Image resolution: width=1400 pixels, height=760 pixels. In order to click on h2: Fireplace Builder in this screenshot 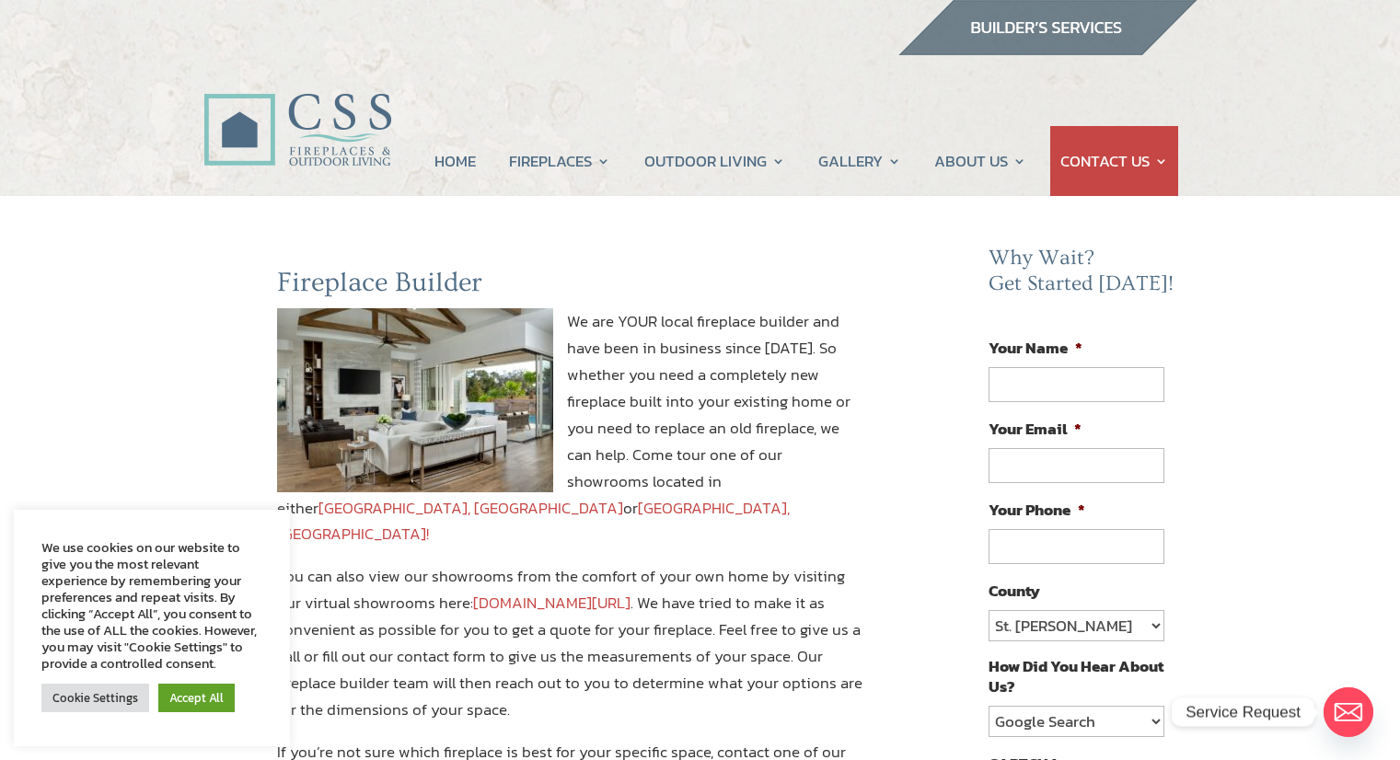, I will do `click(573, 287)`.